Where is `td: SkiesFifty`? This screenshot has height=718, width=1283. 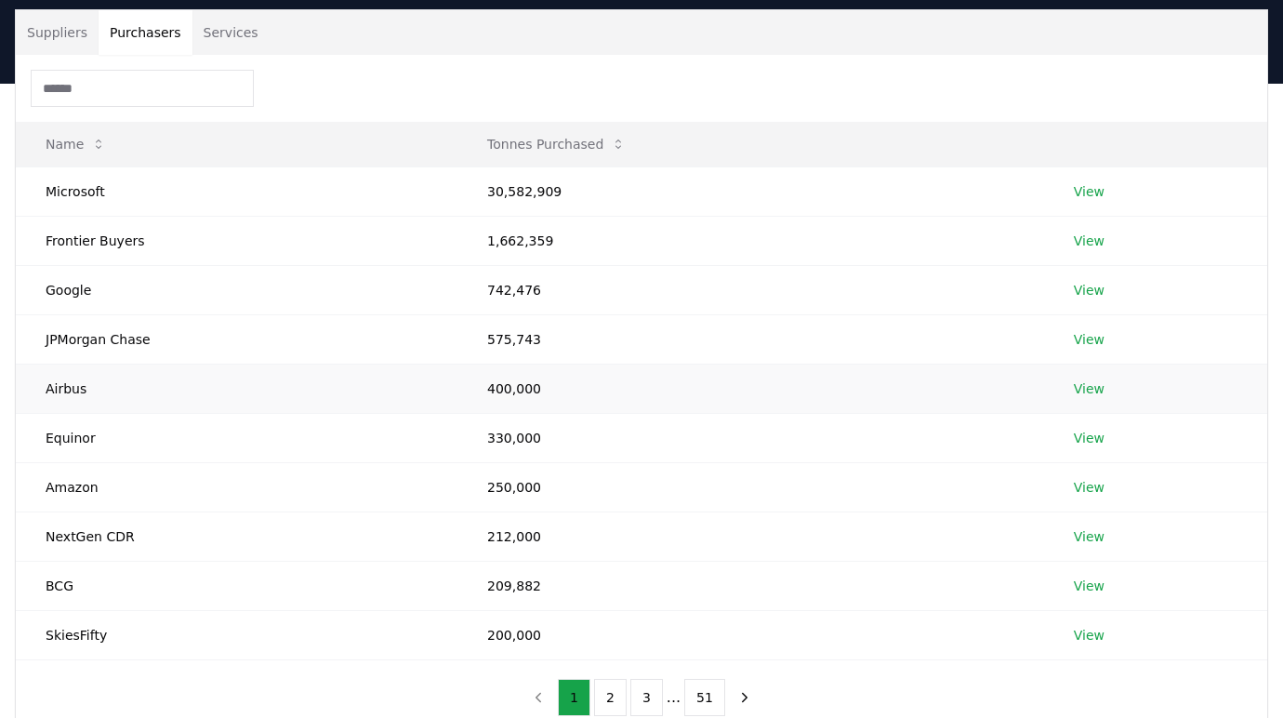 td: SkiesFifty is located at coordinates (236, 634).